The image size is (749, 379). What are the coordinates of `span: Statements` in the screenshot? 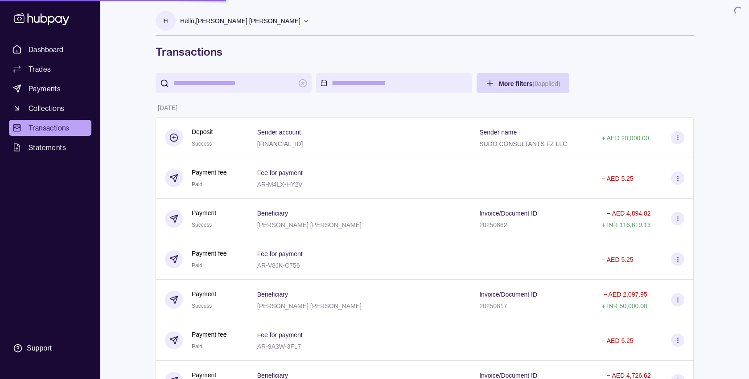 It's located at (47, 147).